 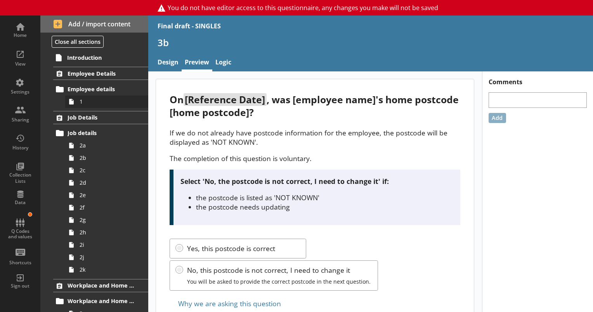 What do you see at coordinates (315, 304) in the screenshot?
I see `div: Why we are asking this question` at bounding box center [315, 304].